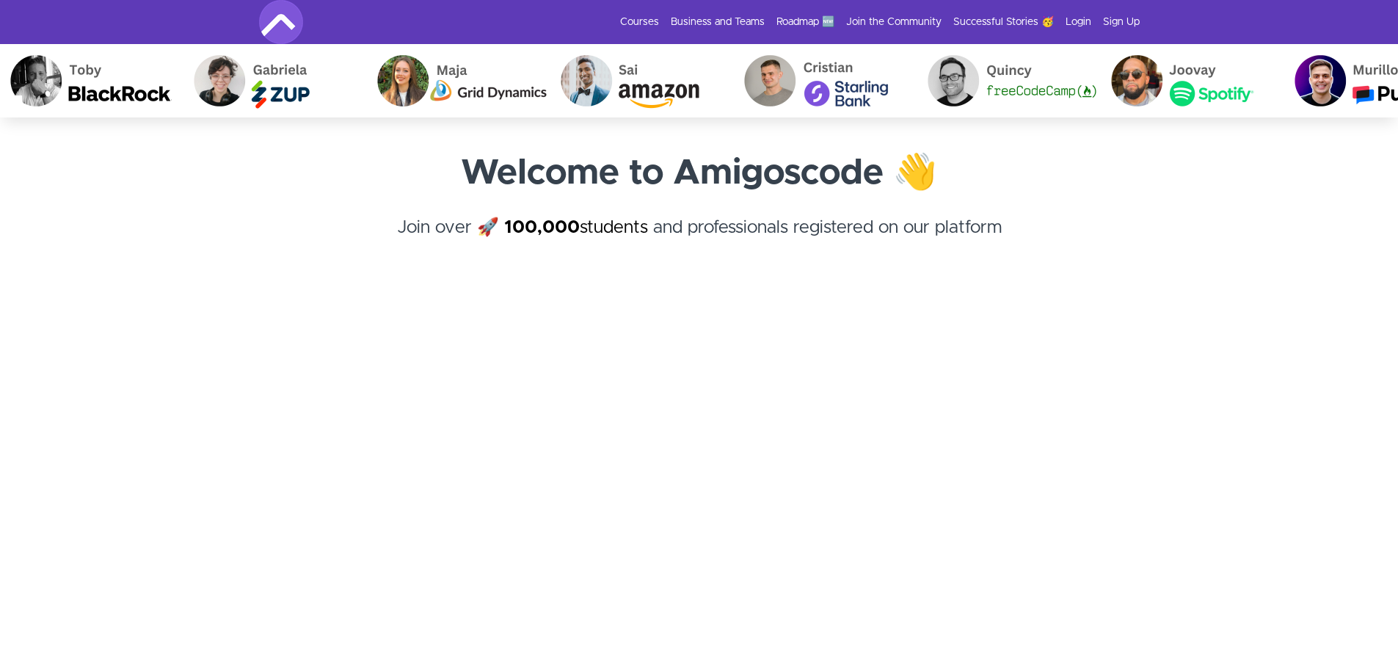 The height and width of the screenshot is (669, 1398). What do you see at coordinates (1078, 22) in the screenshot?
I see `a: Login` at bounding box center [1078, 22].